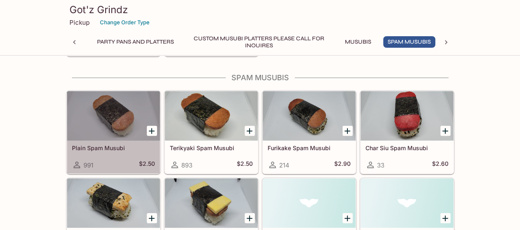  I want to click on button: Add Teri Tofu Spam Musubi, so click(152, 218).